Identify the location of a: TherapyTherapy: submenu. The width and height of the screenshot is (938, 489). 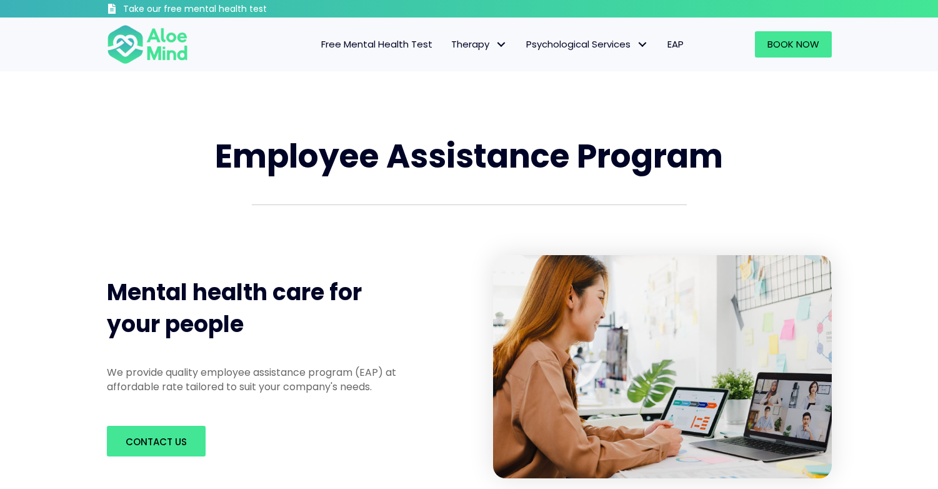
(479, 44).